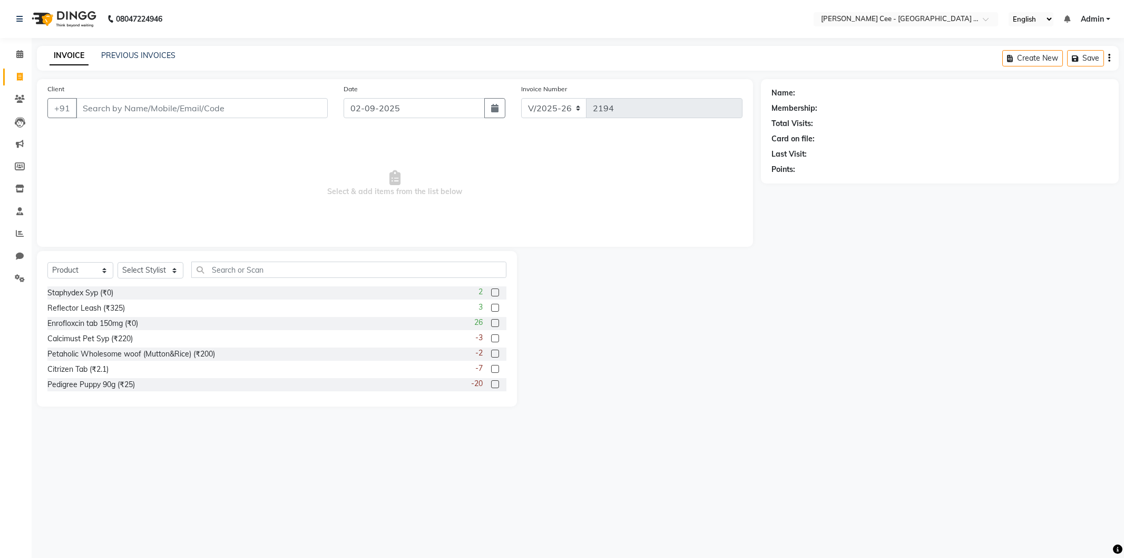 This screenshot has height=558, width=1124. What do you see at coordinates (1086, 58) in the screenshot?
I see `button: Save` at bounding box center [1086, 58].